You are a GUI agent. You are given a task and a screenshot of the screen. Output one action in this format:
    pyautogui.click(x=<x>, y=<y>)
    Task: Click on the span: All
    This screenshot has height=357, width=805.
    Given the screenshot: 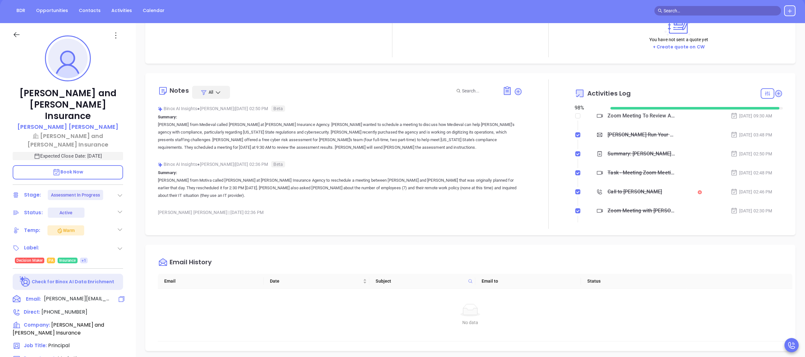 What is the action you would take?
    pyautogui.click(x=211, y=92)
    